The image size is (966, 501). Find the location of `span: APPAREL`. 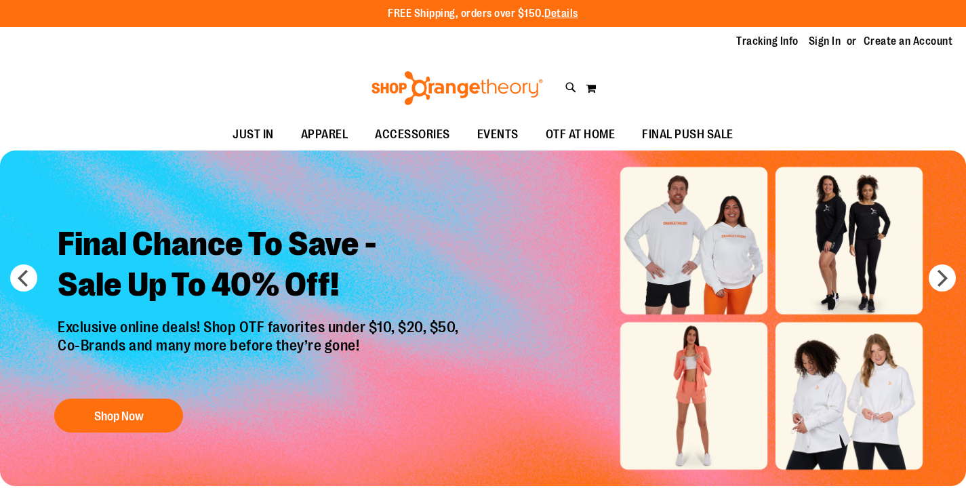

span: APPAREL is located at coordinates (325, 134).